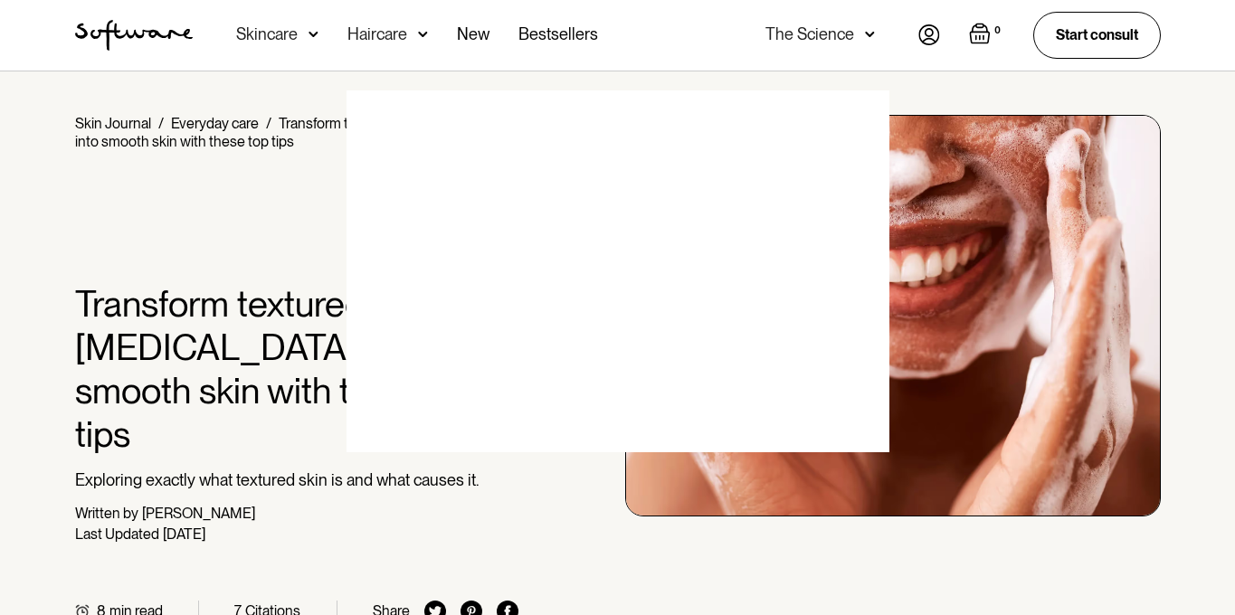 This screenshot has width=1235, height=615. What do you see at coordinates (997, 31) in the screenshot?
I see `div: 0` at bounding box center [997, 31].